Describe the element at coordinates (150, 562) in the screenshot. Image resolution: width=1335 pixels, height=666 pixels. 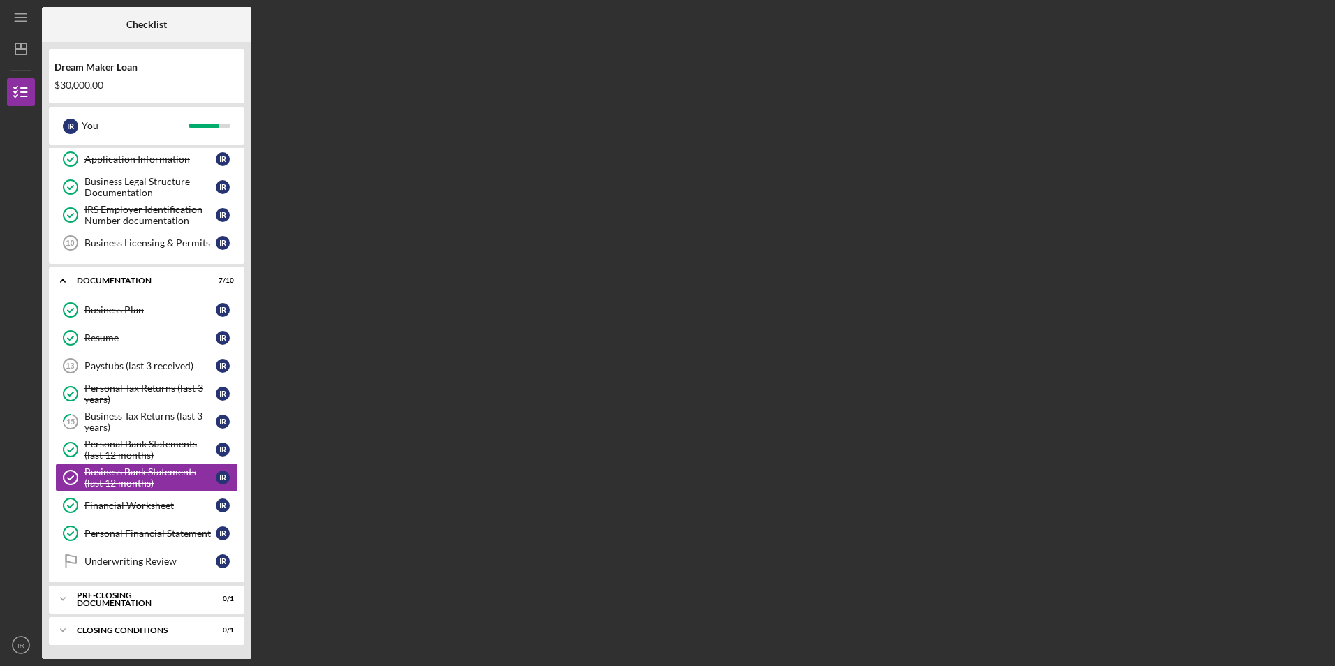
I see `div: Underwriting Review` at that location.